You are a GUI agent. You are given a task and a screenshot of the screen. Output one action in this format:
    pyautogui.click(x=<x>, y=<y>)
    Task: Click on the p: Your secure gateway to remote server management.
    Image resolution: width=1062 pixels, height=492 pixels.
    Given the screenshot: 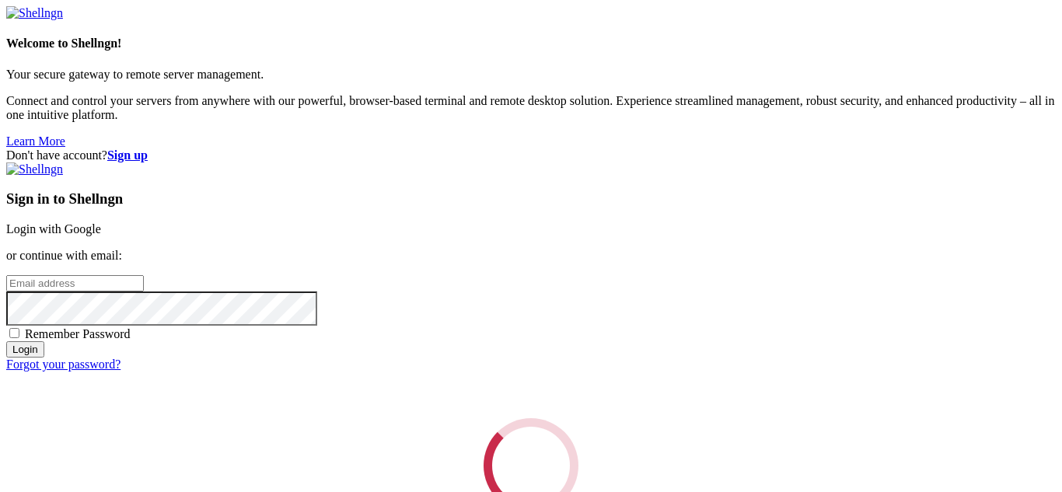 What is the action you would take?
    pyautogui.click(x=531, y=75)
    